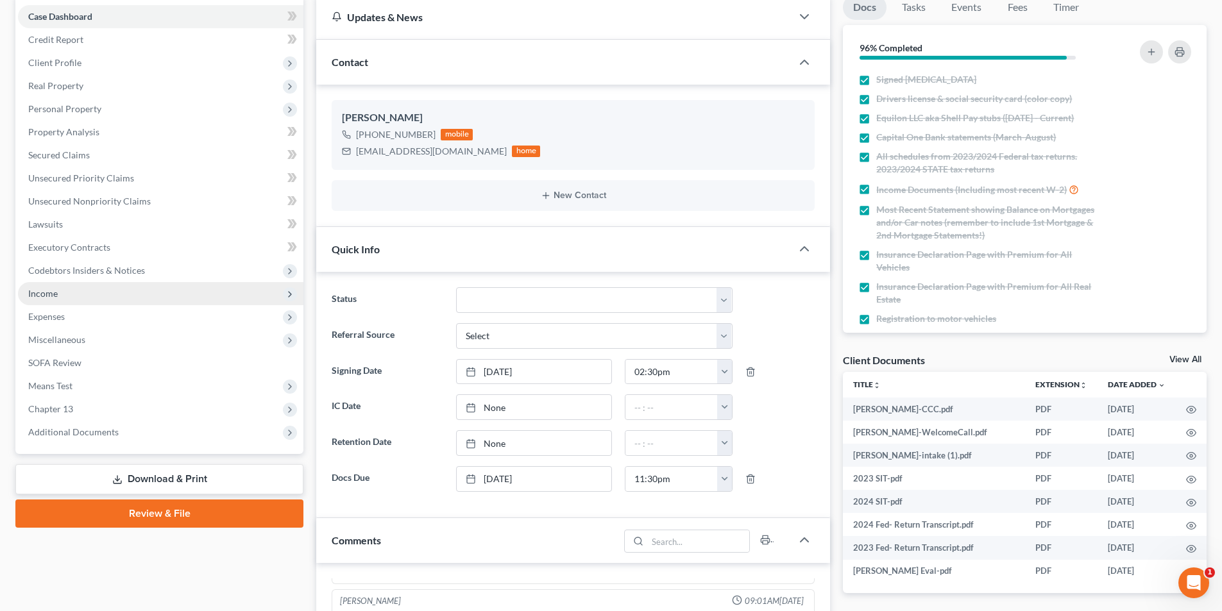 Image resolution: width=1222 pixels, height=611 pixels. I want to click on span: Quick Info, so click(355, 249).